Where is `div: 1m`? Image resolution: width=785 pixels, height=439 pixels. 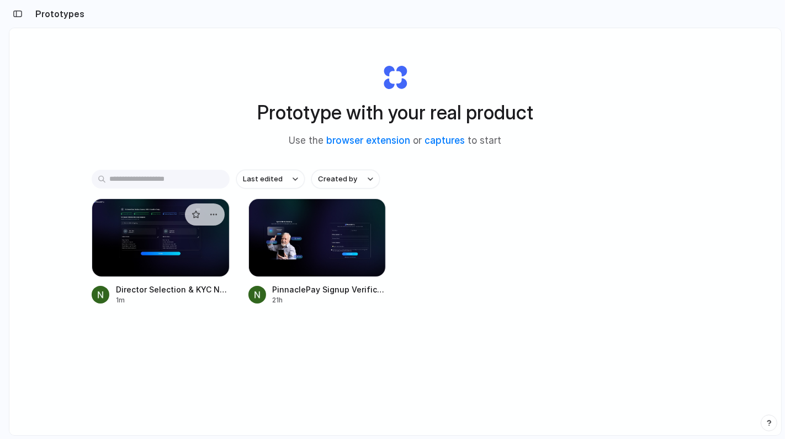 div: 1m is located at coordinates (173, 300).